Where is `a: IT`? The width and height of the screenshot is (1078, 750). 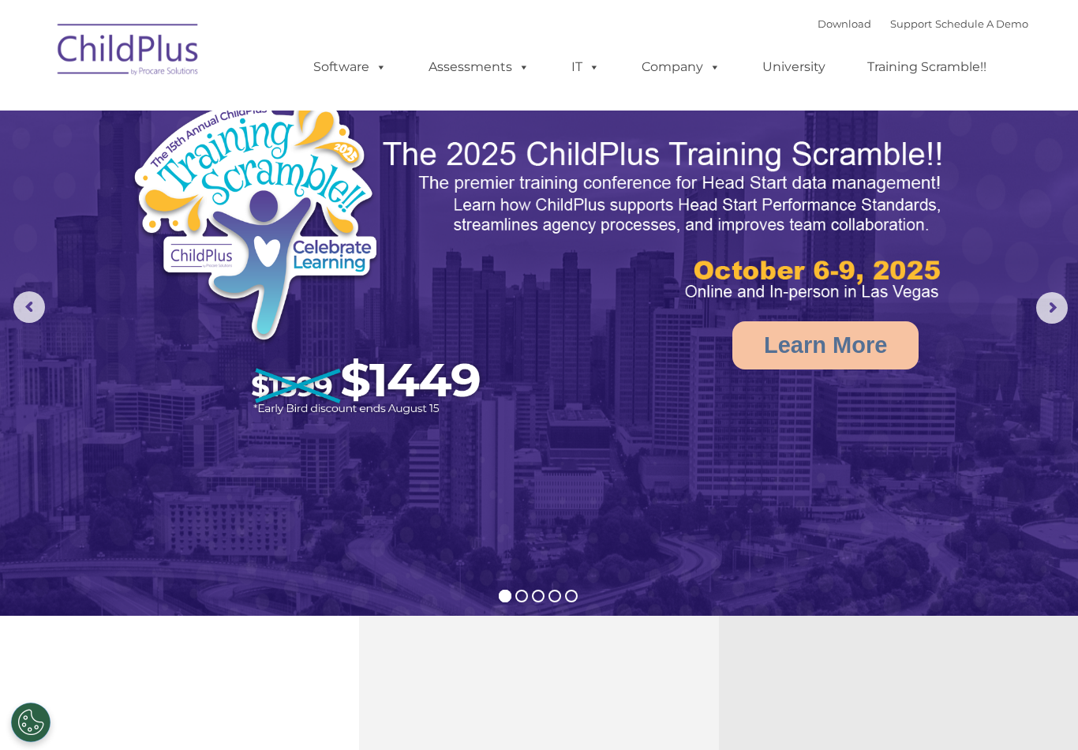
a: IT is located at coordinates (586, 67).